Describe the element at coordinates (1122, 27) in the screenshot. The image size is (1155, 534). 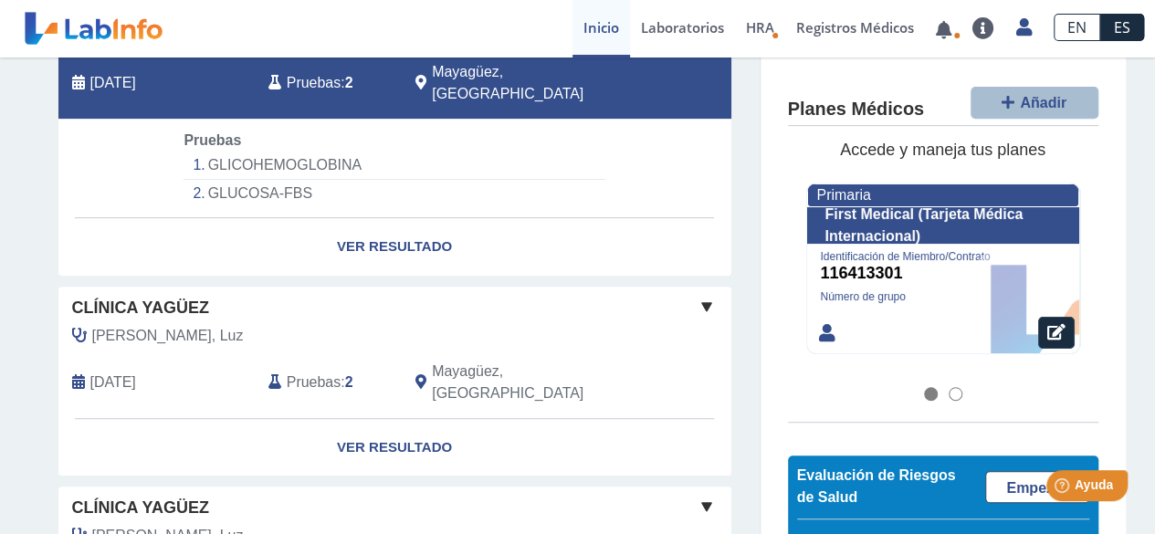
I see `font: ES` at that location.